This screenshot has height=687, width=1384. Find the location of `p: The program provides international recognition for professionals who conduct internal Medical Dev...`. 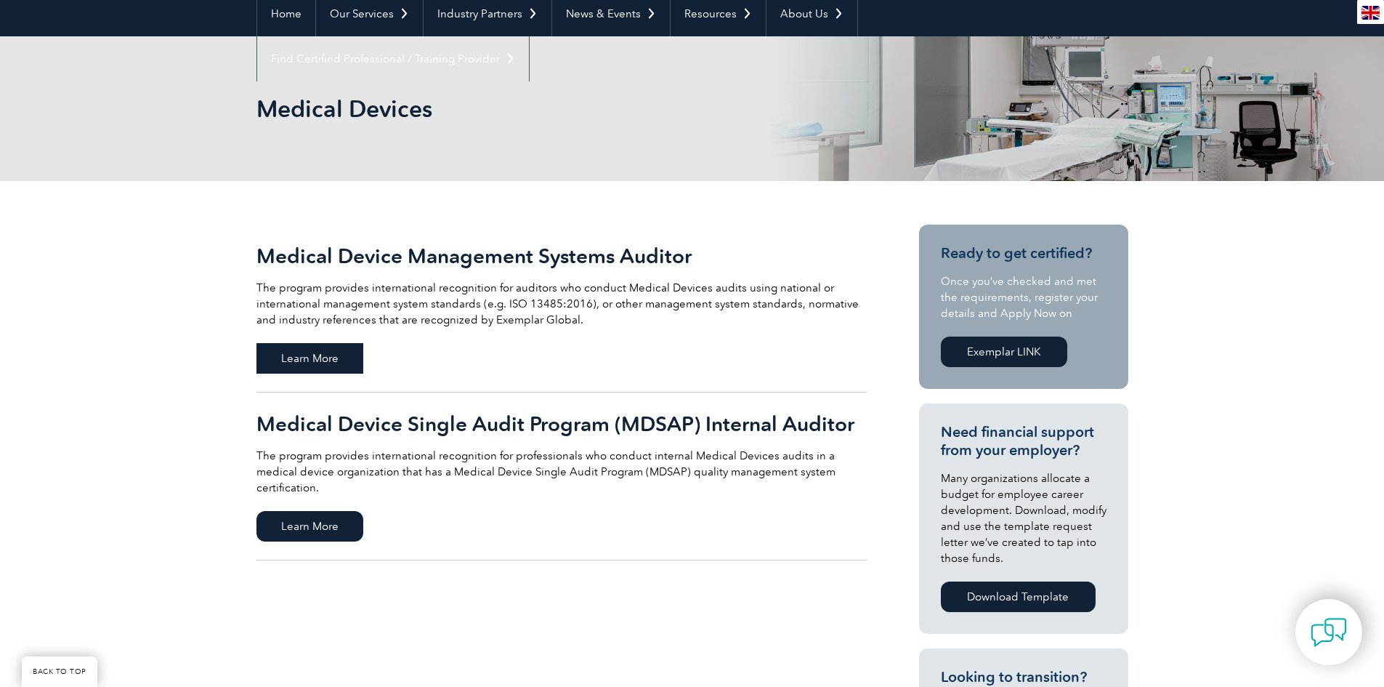

p: The program provides international recognition for professionals who conduct internal Medical Dev... is located at coordinates (562, 472).